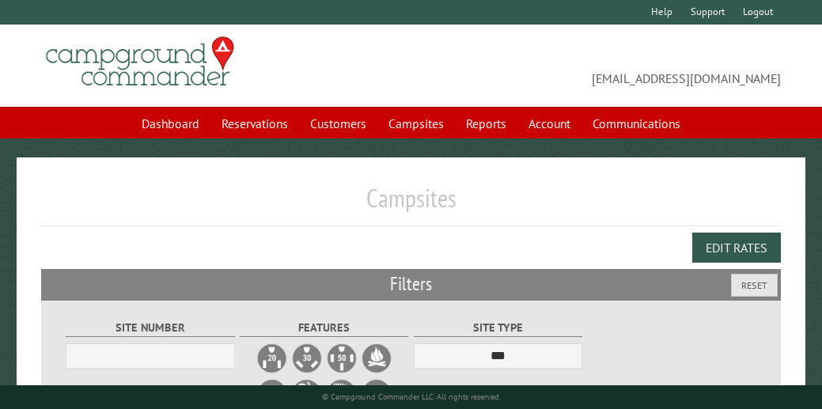 Image resolution: width=822 pixels, height=409 pixels. I want to click on label: Features, so click(324, 327).